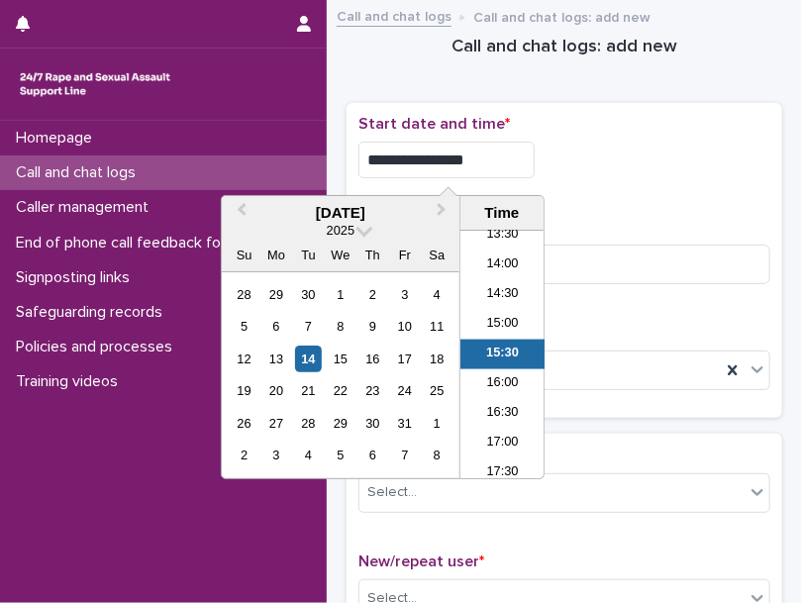 This screenshot has width=802, height=603. I want to click on div: Choose Sunday, October 5th, 2025, so click(244, 327).